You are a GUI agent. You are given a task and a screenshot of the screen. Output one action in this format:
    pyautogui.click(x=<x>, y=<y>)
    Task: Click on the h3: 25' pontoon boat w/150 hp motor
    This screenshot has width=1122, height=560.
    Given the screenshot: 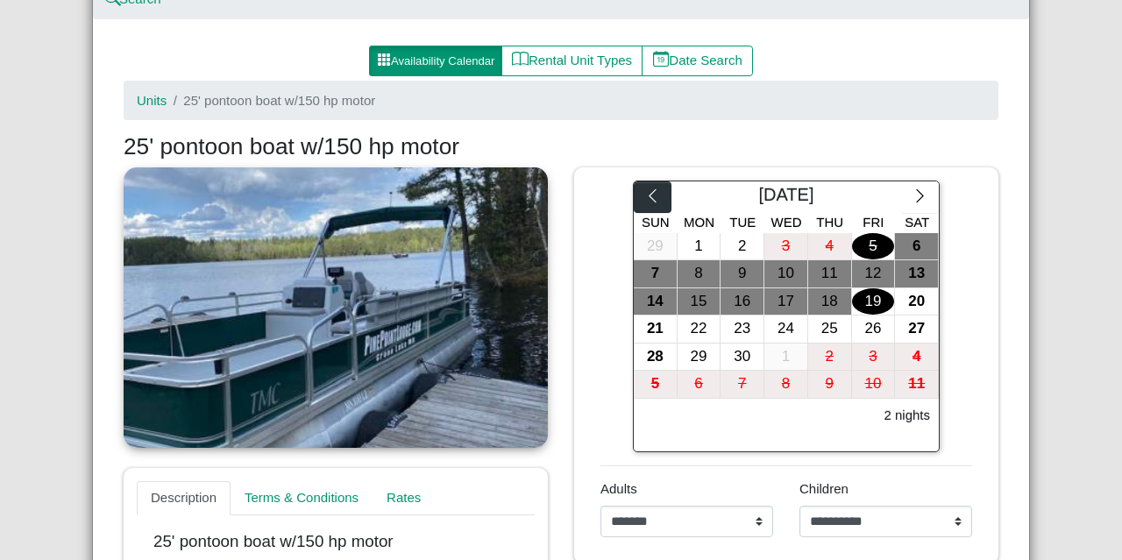 What is the action you would take?
    pyautogui.click(x=561, y=147)
    